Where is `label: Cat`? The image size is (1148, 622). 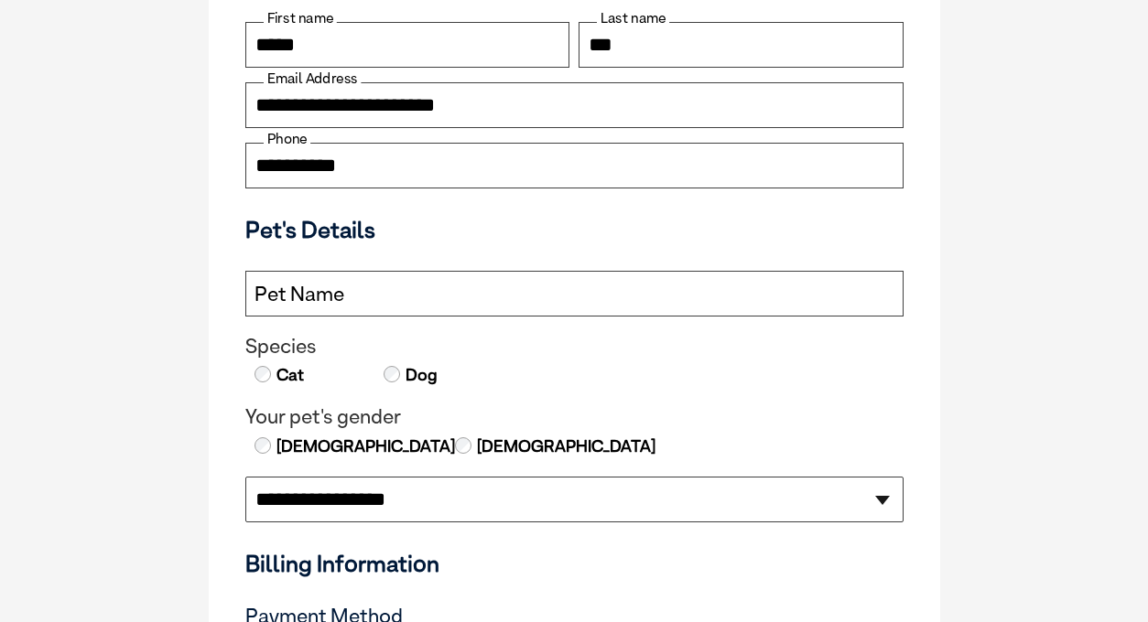
label: Cat is located at coordinates (289, 375).